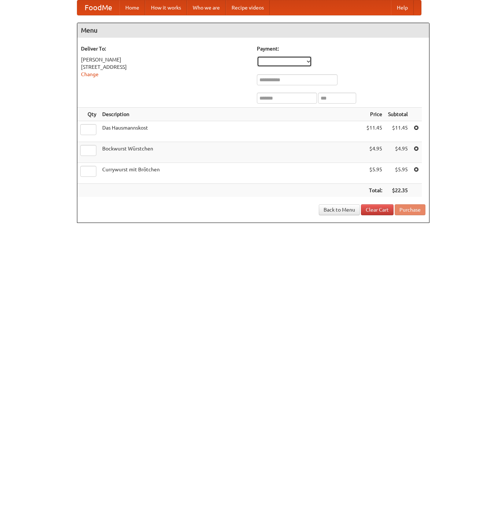  What do you see at coordinates (341, 49) in the screenshot?
I see `h5: Payment:` at bounding box center [341, 49].